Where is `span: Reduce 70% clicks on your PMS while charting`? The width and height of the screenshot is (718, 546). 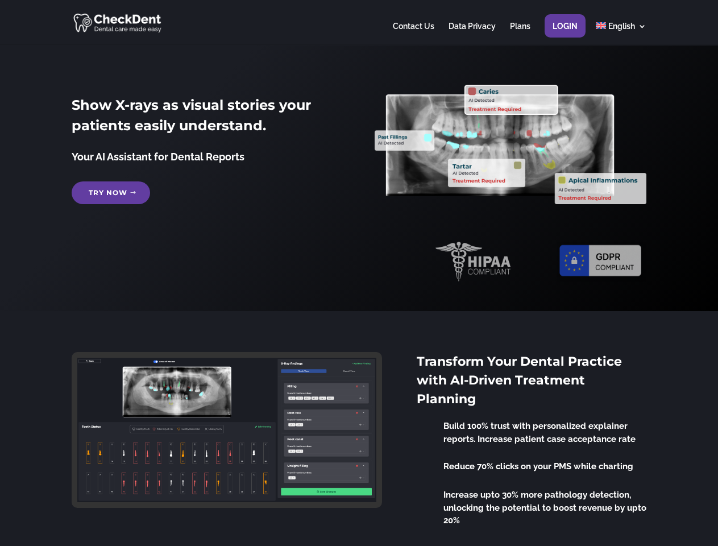 span: Reduce 70% clicks on your PMS while charting is located at coordinates (538, 466).